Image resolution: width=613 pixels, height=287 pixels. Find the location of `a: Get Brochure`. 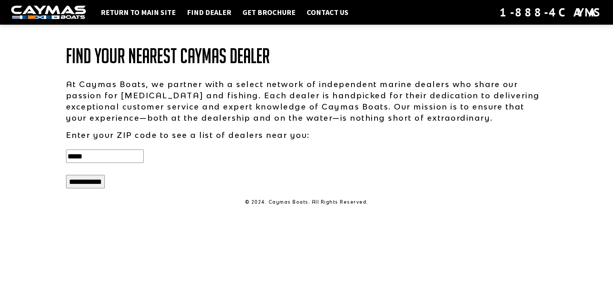

a: Get Brochure is located at coordinates (269, 12).